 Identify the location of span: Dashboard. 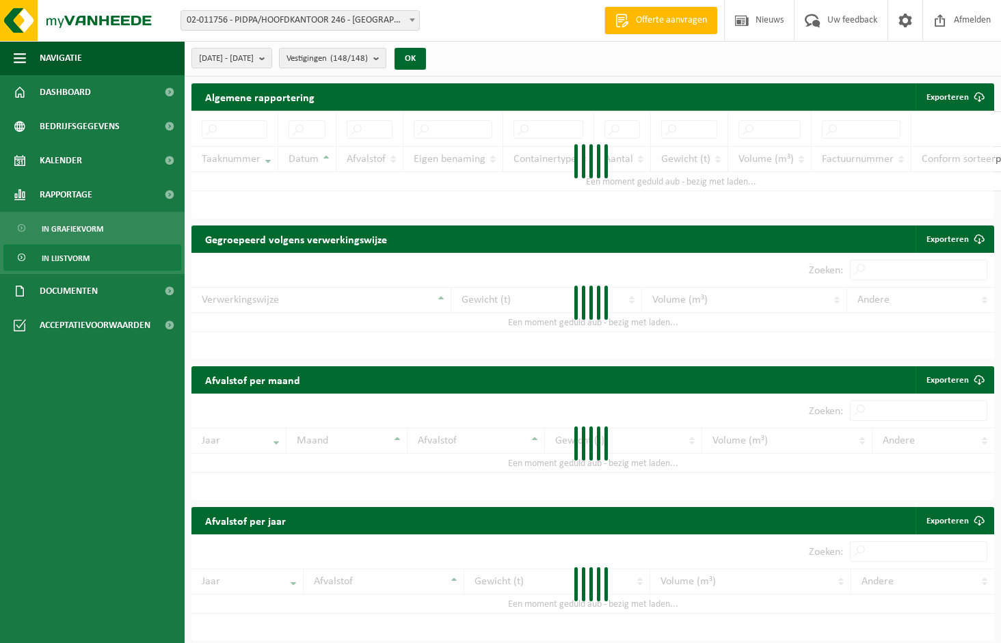
(65, 92).